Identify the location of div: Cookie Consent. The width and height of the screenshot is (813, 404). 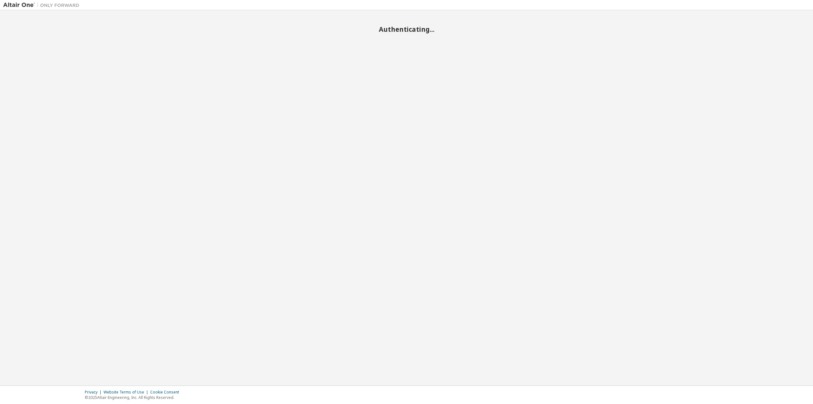
(166, 392).